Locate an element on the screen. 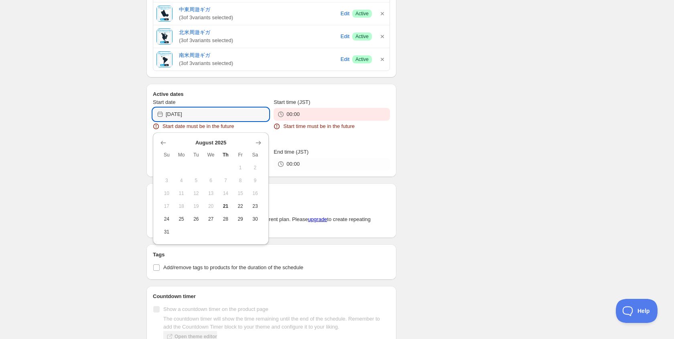 The height and width of the screenshot is (339, 674). span: End time (JST) is located at coordinates (291, 152).